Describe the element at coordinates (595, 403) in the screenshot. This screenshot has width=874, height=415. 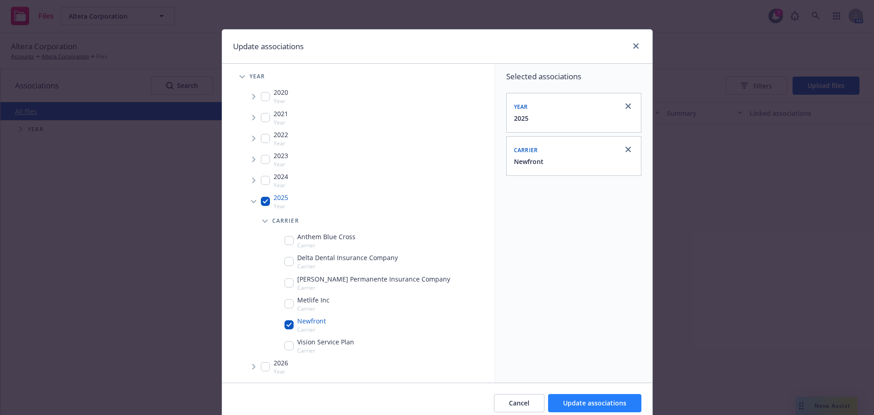
I see `button: Update associations` at that location.